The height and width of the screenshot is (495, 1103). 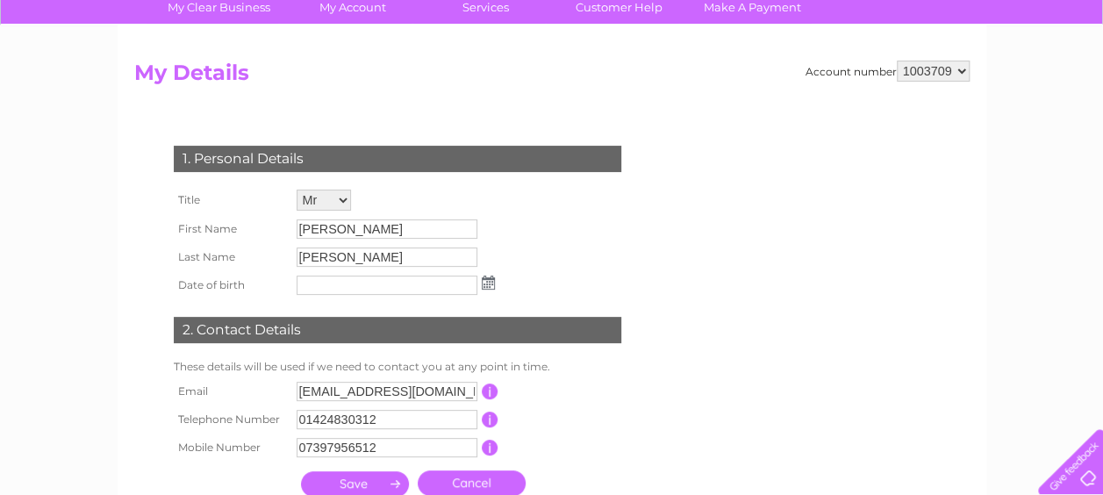 I want to click on th: Date of birth, so click(x=231, y=285).